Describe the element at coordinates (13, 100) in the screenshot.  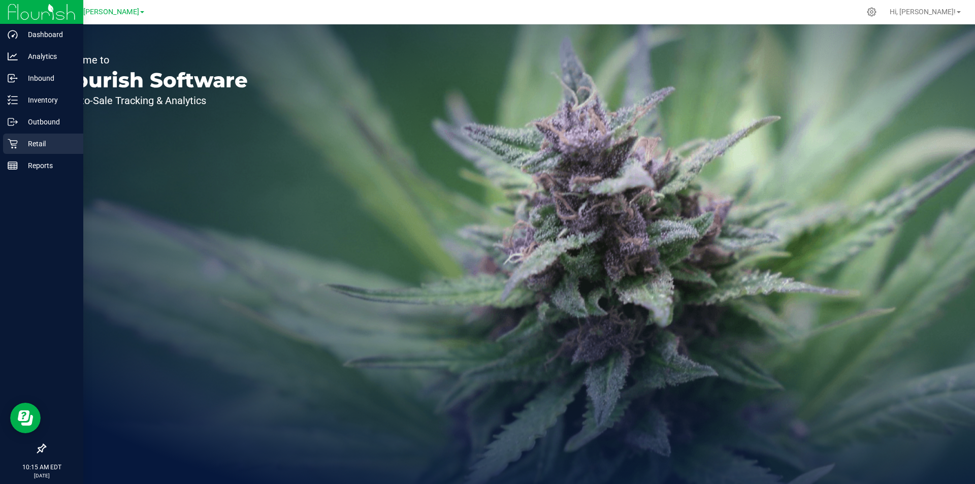
I see `inline-svg: Inventory` at that location.